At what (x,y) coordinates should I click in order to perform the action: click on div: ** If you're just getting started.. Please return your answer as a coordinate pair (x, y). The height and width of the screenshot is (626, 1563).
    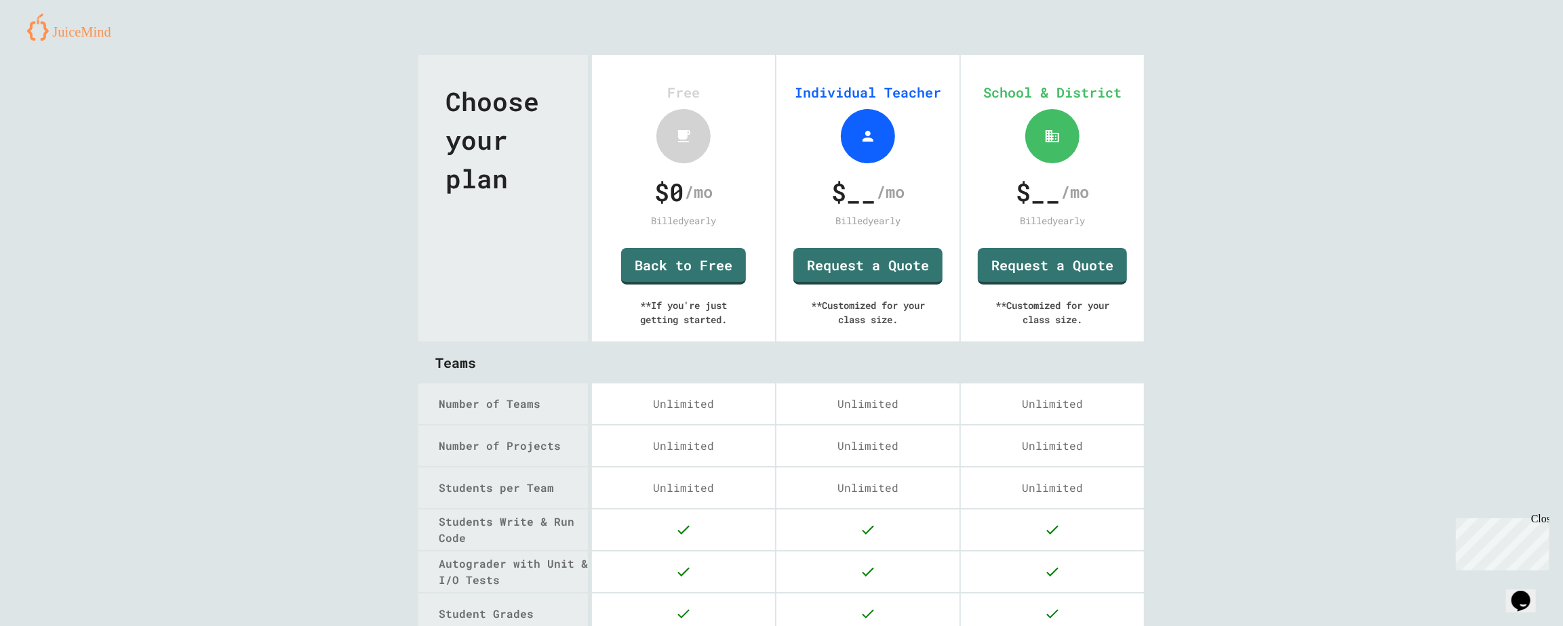
    Looking at the image, I should click on (683, 313).